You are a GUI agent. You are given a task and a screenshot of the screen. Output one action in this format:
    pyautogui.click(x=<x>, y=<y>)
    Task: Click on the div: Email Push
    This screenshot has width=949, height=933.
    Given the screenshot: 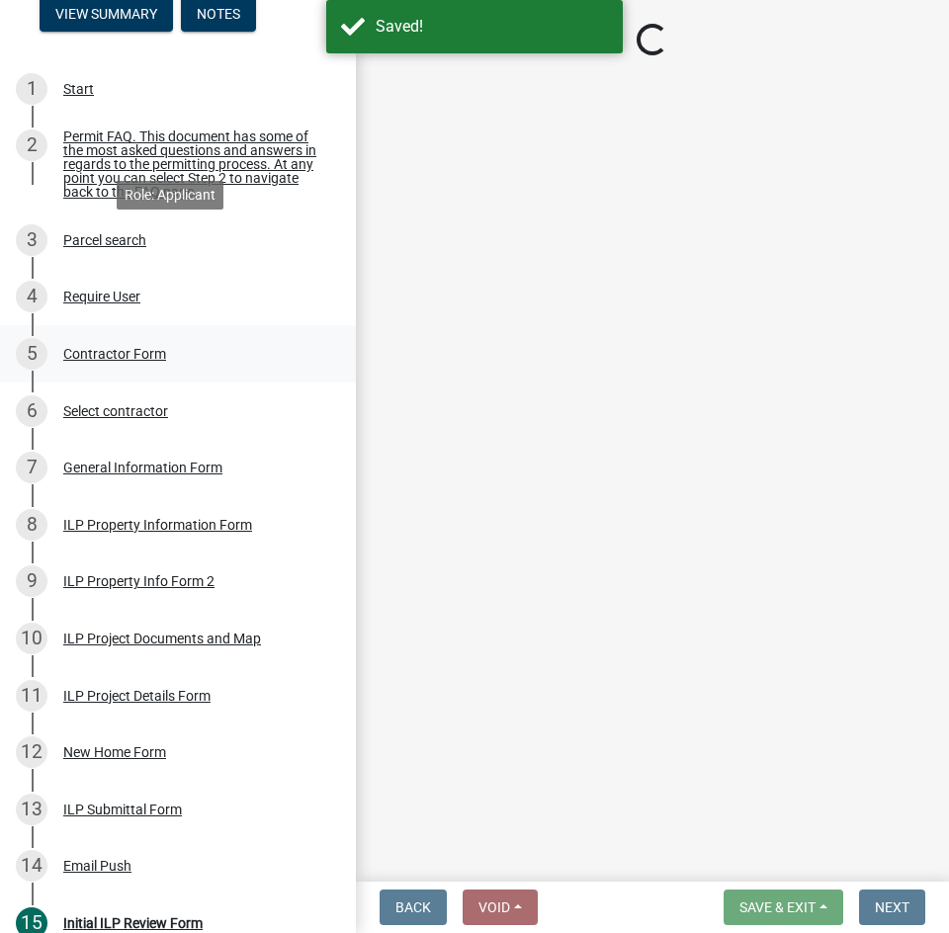 What is the action you would take?
    pyautogui.click(x=97, y=866)
    